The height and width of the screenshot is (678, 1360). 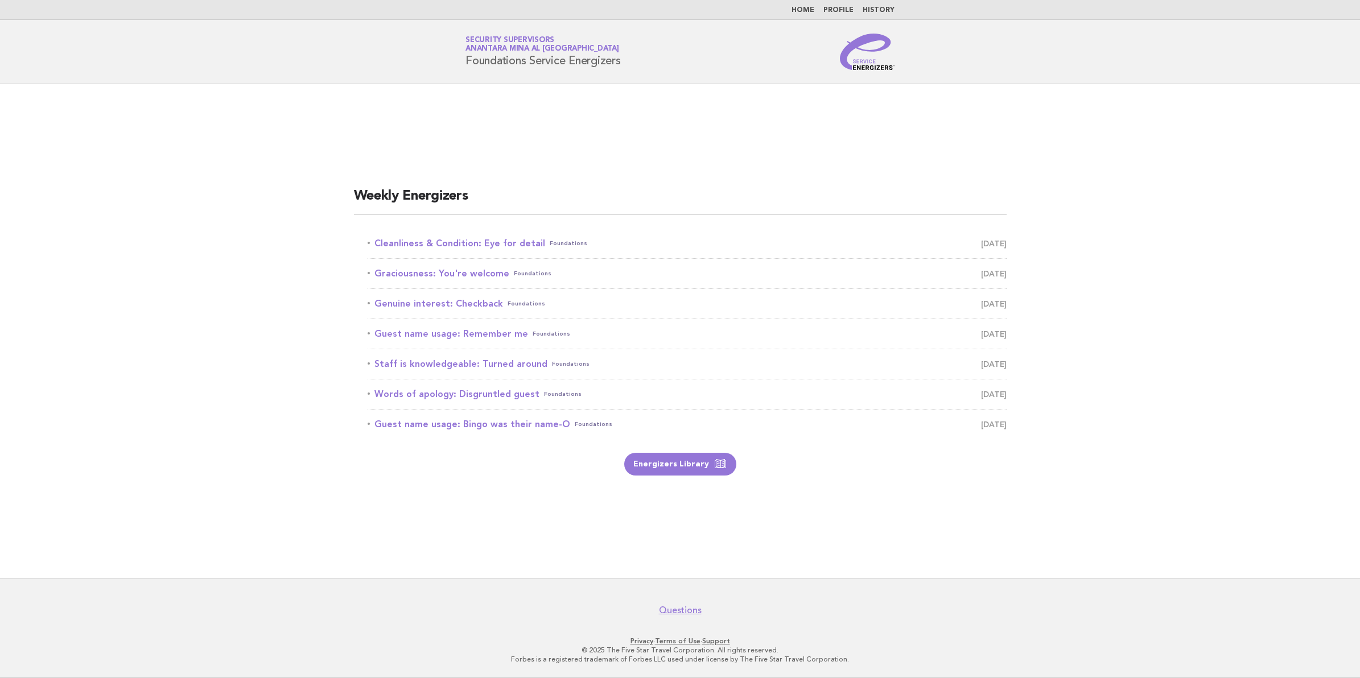 What do you see at coordinates (680, 611) in the screenshot?
I see `a: Questions` at bounding box center [680, 611].